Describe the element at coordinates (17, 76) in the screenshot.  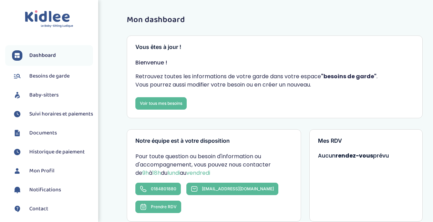
I see `img: besoin.svg` at that location.